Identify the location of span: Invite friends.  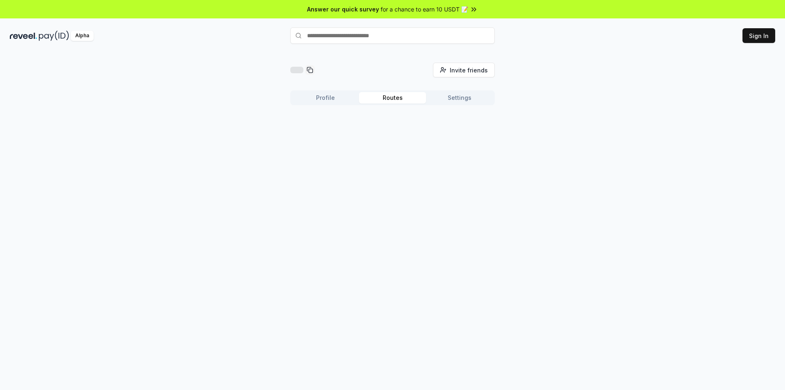
(468, 70).